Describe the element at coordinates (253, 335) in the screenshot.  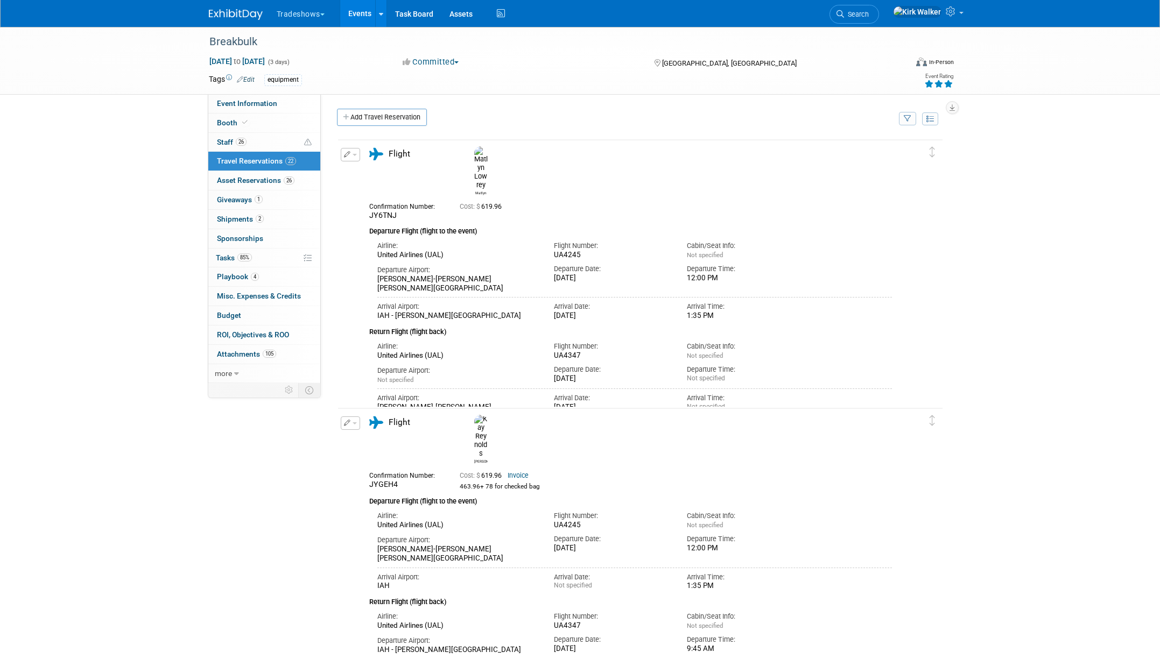
I see `span: ROI, Objectives & ROO` at that location.